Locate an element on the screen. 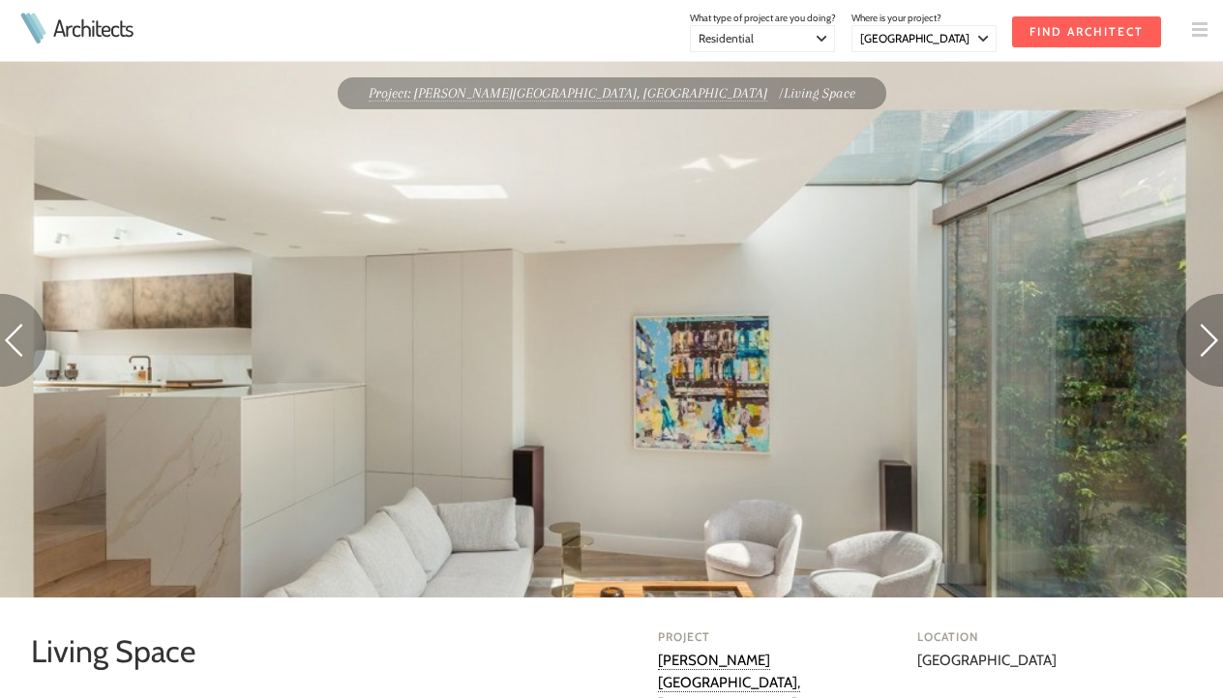 This screenshot has height=698, width=1223. a: Architects is located at coordinates (93, 28).